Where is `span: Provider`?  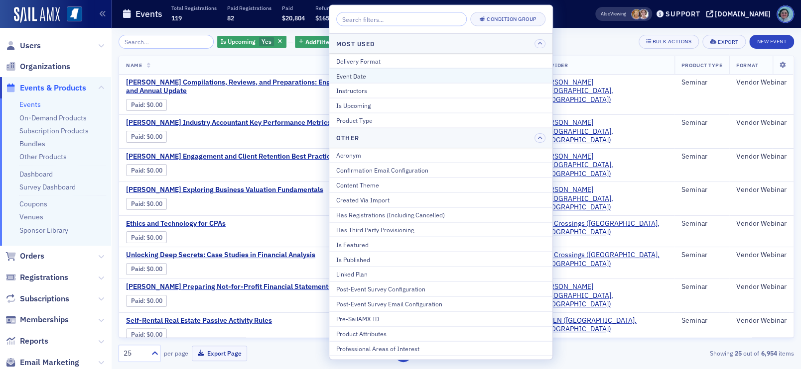
span: Provider is located at coordinates (554, 65).